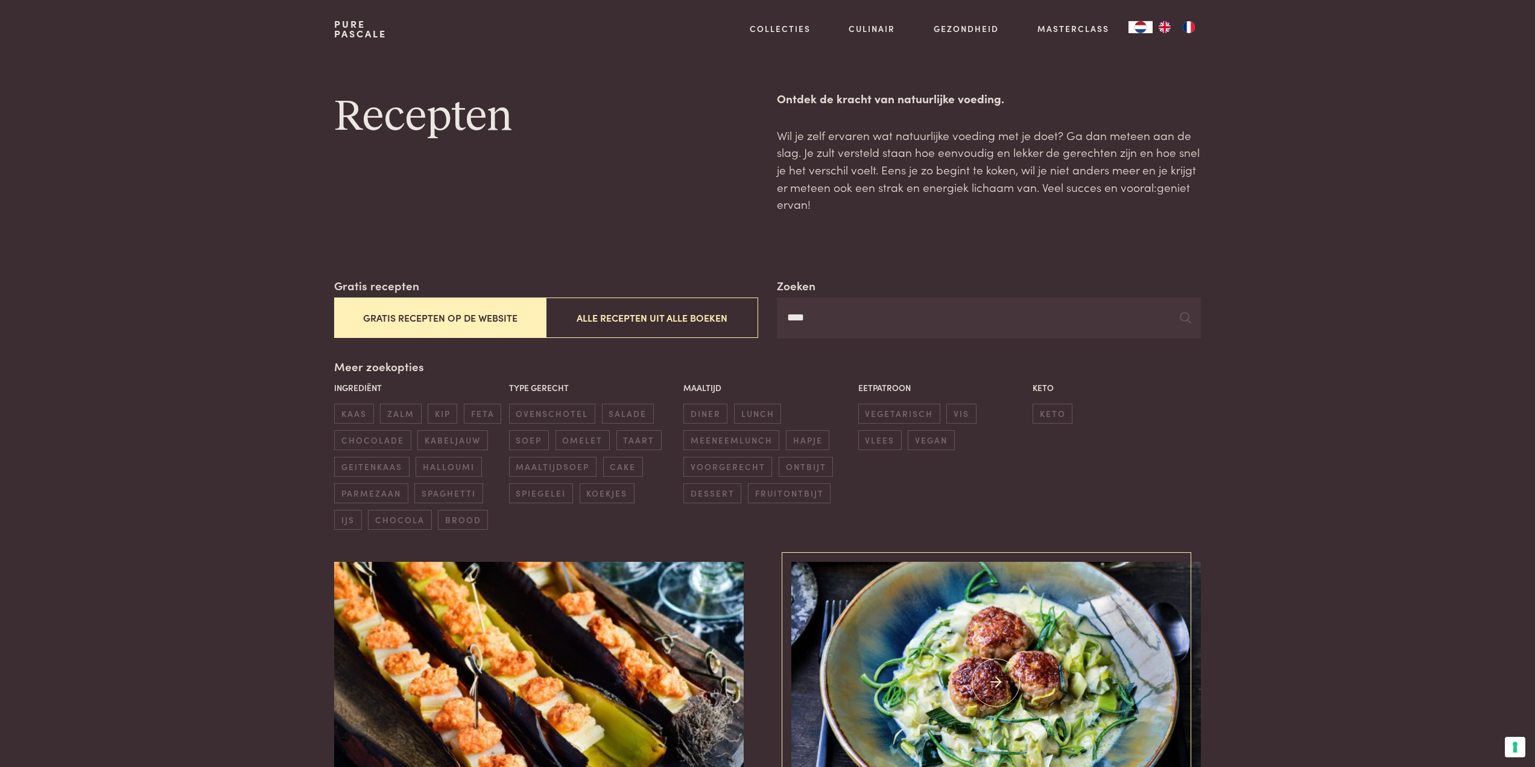 The height and width of the screenshot is (767, 1535). I want to click on span: halloumi, so click(448, 466).